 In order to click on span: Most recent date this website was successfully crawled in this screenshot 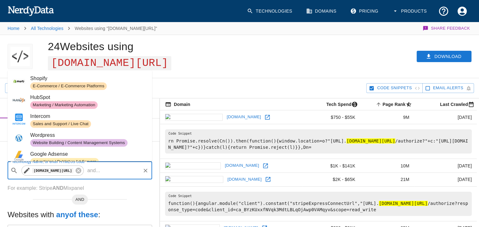, I will do `click(454, 104)`.